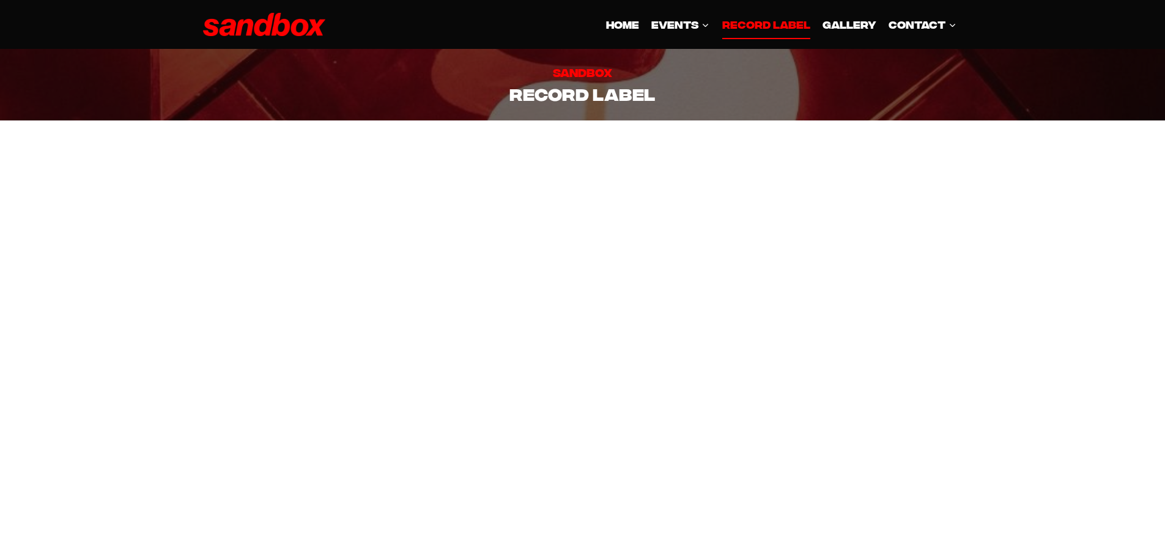 The width and height of the screenshot is (1165, 557). I want to click on span: EVENTS, so click(680, 24).